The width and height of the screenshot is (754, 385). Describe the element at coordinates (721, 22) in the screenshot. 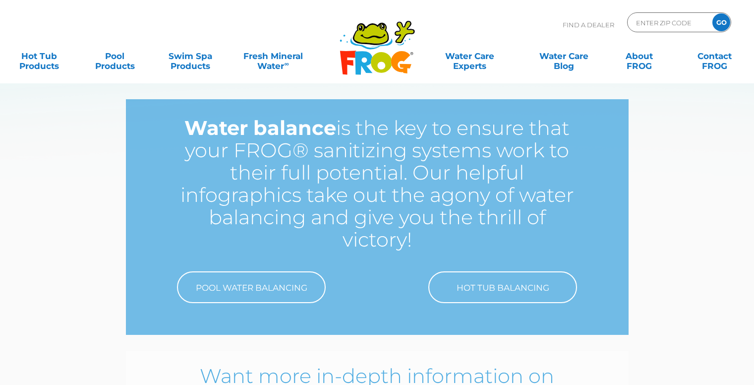

I see `input: GO` at that location.